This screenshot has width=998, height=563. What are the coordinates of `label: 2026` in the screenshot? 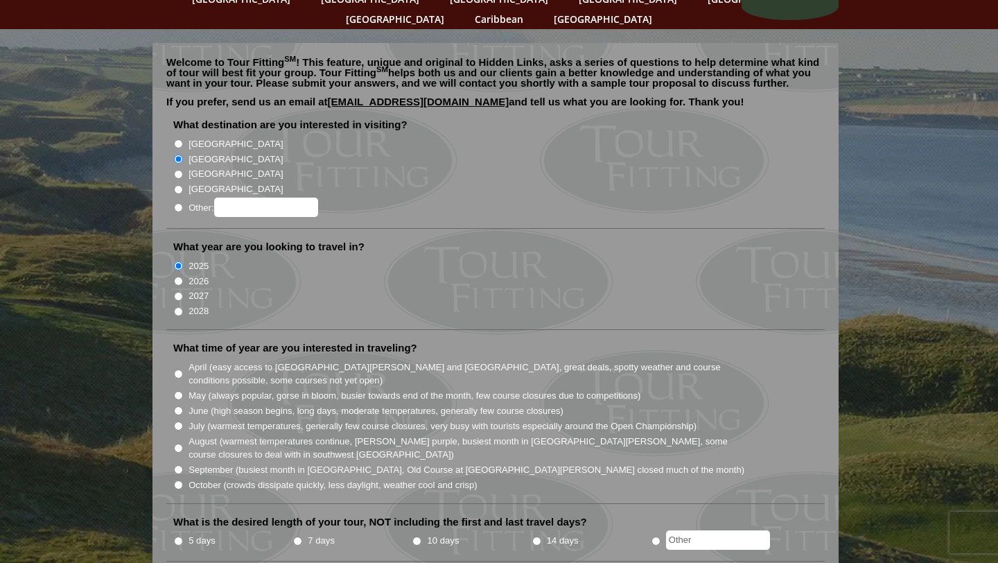 It's located at (198, 281).